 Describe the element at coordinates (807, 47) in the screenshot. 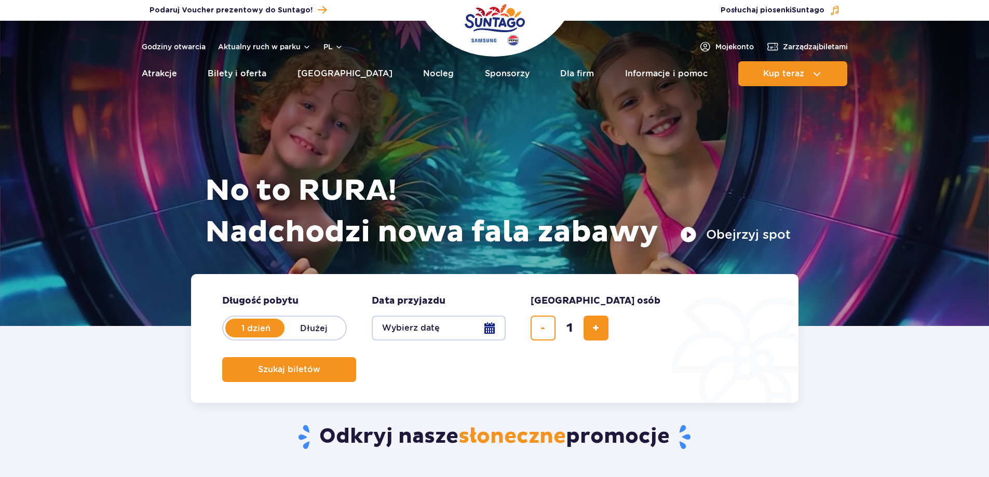

I see `a: Zarządzajbiletami` at that location.